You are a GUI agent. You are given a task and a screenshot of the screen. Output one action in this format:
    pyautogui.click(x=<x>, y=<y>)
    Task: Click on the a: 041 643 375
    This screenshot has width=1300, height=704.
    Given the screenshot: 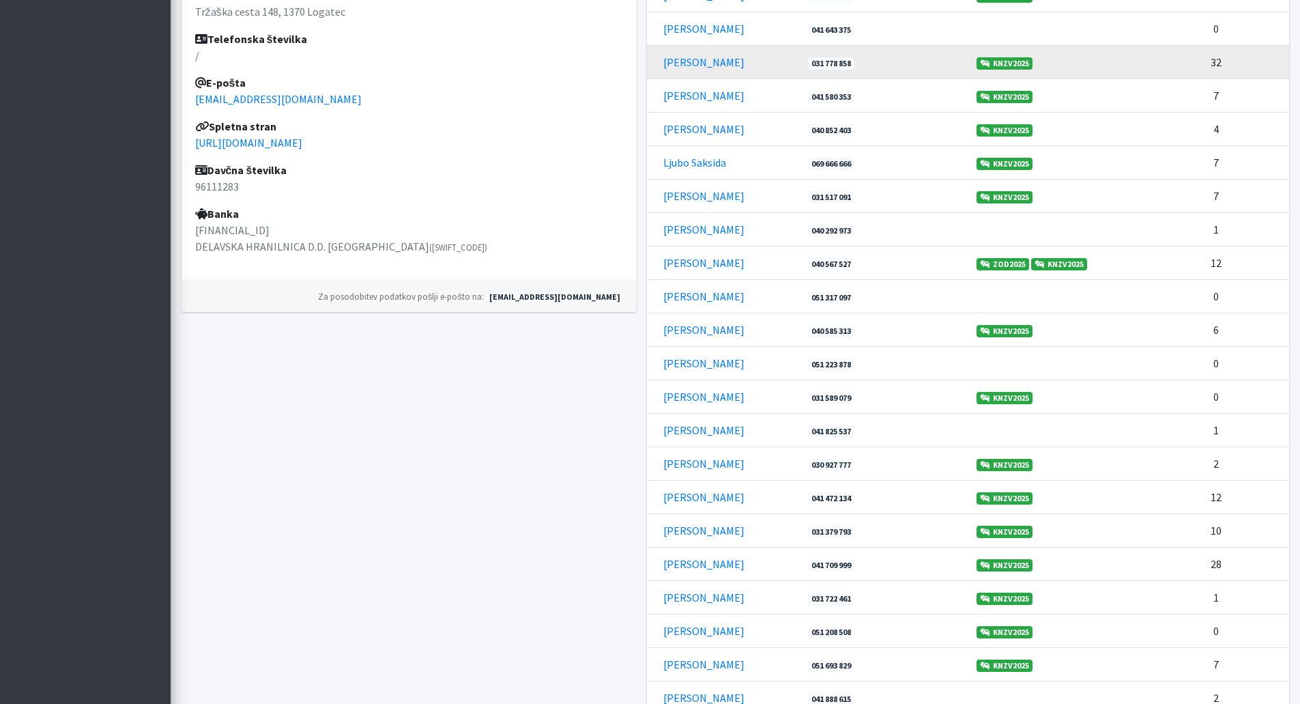 What is the action you would take?
    pyautogui.click(x=831, y=30)
    